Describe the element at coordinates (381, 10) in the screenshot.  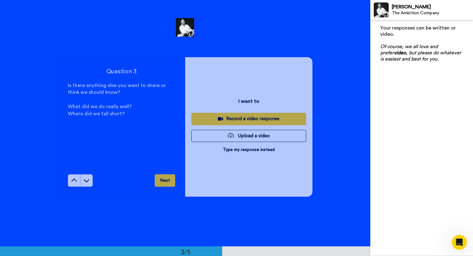
I see `img: Profile Image` at that location.